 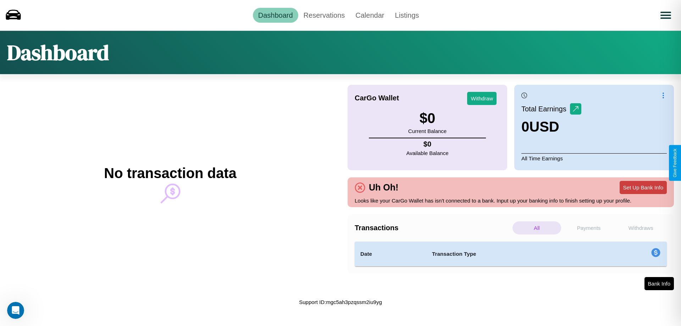 What do you see at coordinates (513, 254) in the screenshot?
I see `h4: Transaction Type` at bounding box center [513, 254].